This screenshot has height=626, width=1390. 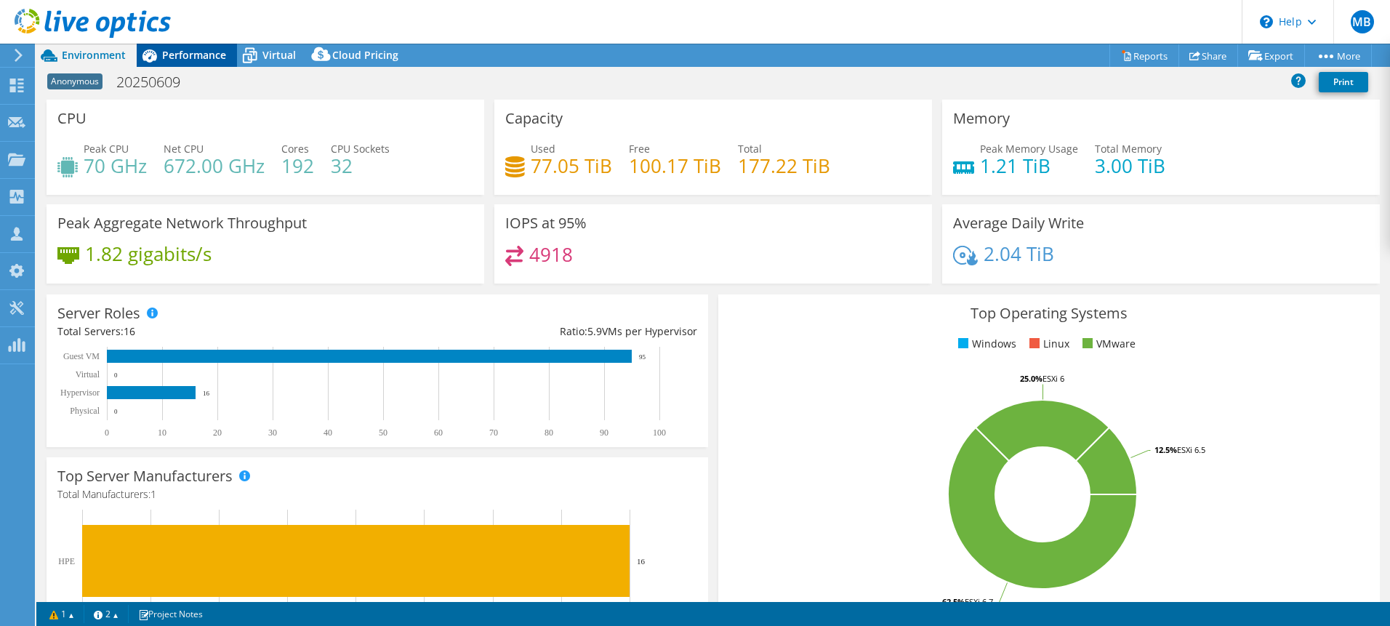 I want to click on li: Linux, so click(x=1048, y=344).